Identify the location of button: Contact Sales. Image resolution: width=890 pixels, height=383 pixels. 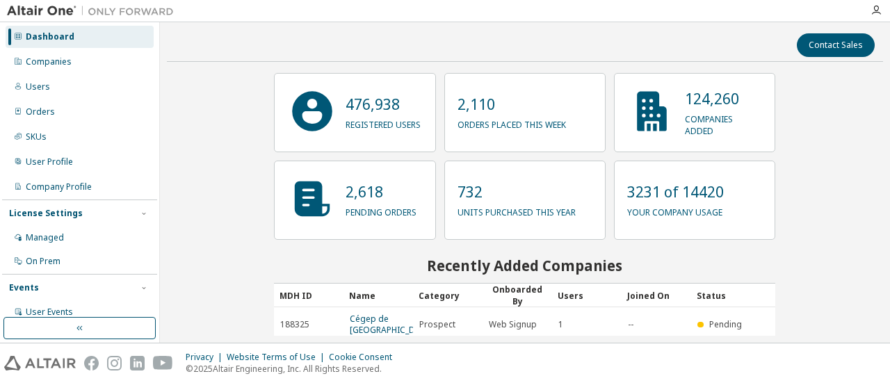
(835, 45).